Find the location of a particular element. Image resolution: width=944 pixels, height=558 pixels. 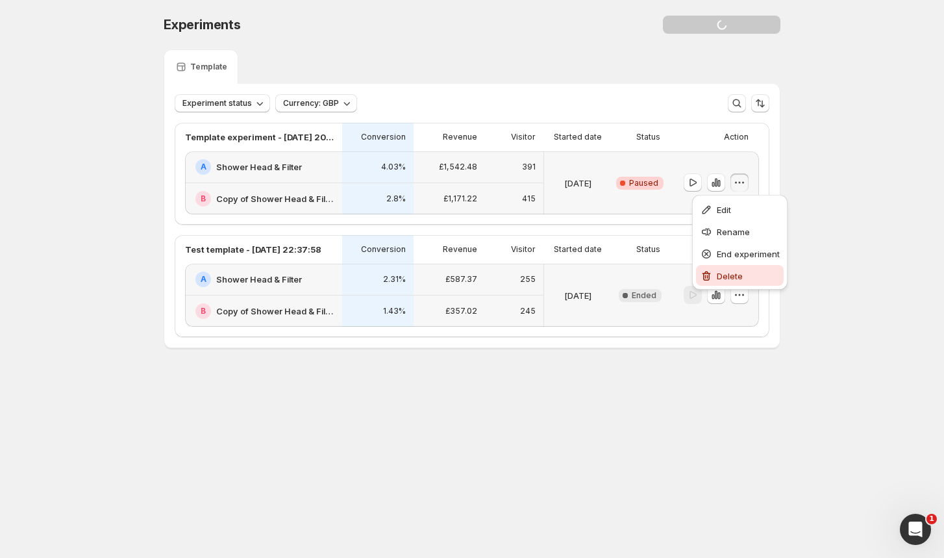

button: Delete is located at coordinates (740, 275).